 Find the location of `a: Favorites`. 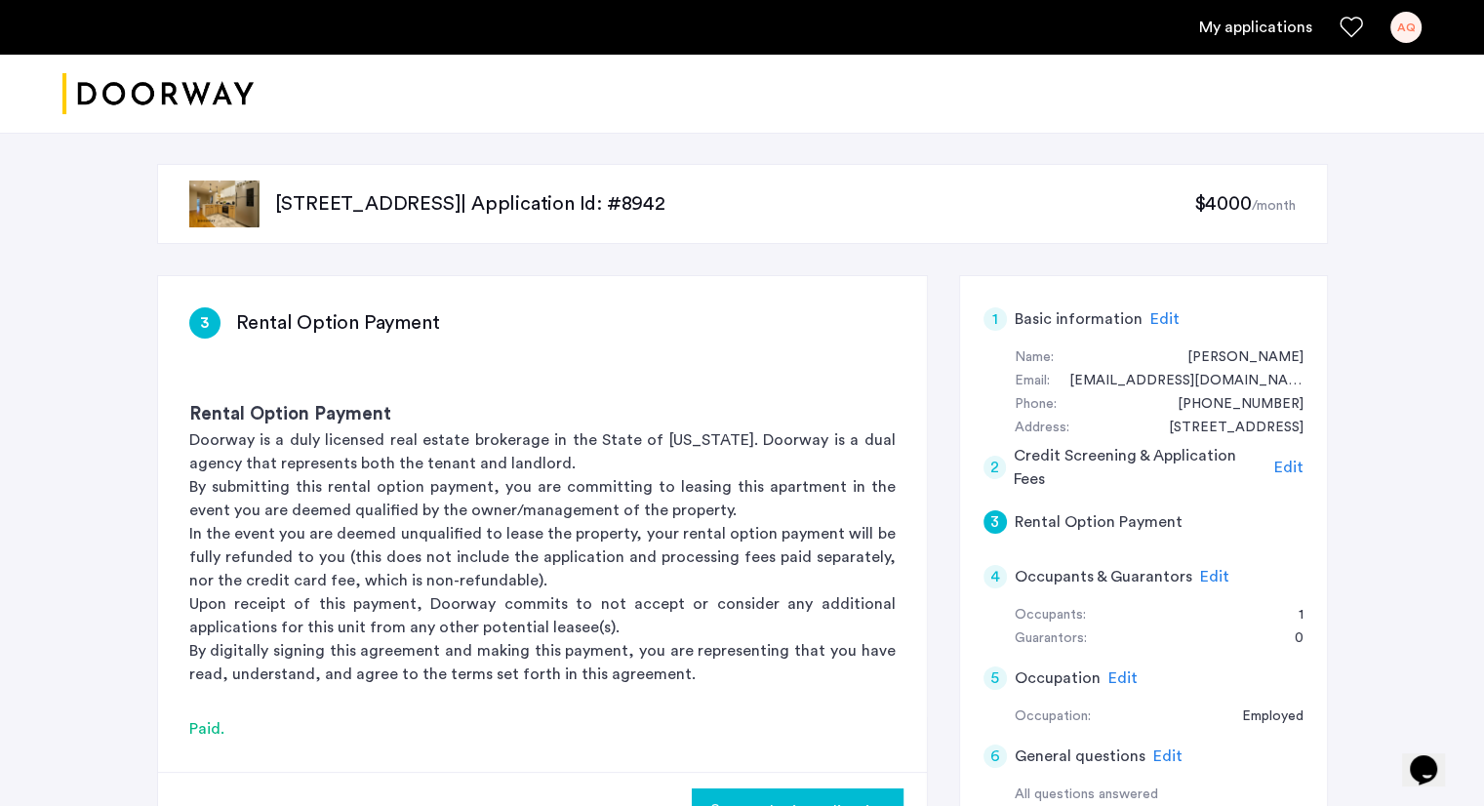

a: Favorites is located at coordinates (1351, 27).